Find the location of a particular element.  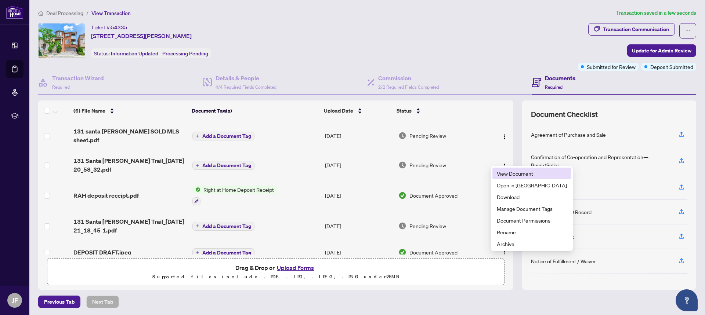

th: Document Tag(s) is located at coordinates (255, 111).